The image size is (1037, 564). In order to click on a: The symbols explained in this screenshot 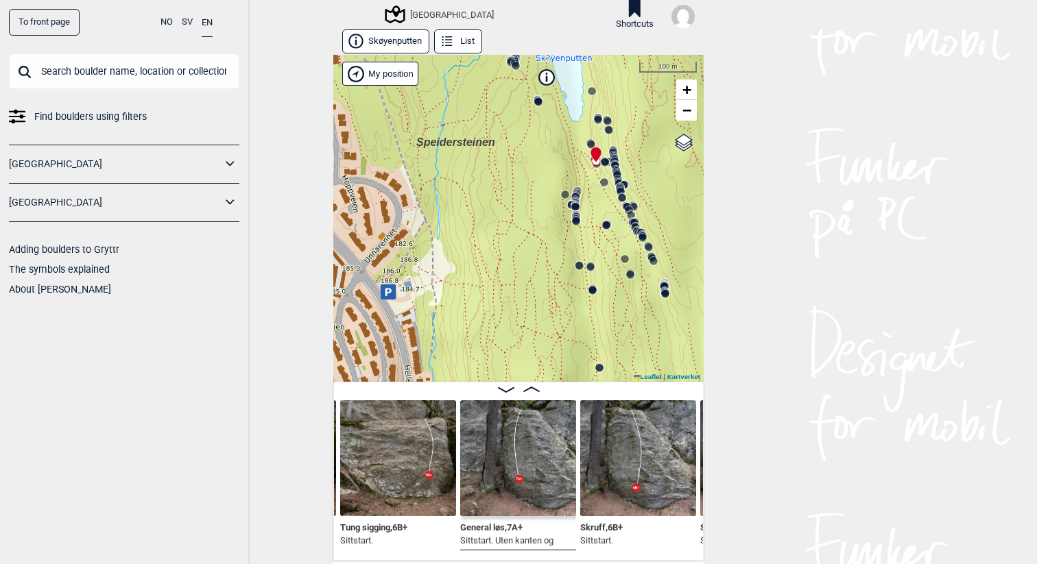, I will do `click(59, 269)`.